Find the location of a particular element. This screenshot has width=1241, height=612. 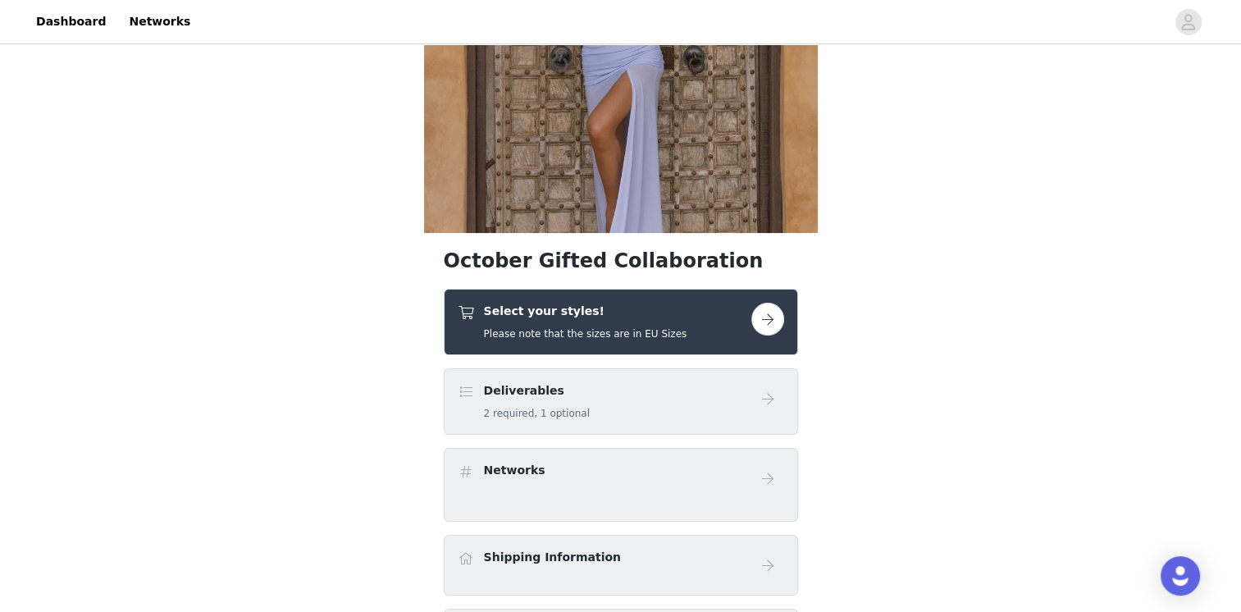

h4: Shipping Information is located at coordinates (552, 557).